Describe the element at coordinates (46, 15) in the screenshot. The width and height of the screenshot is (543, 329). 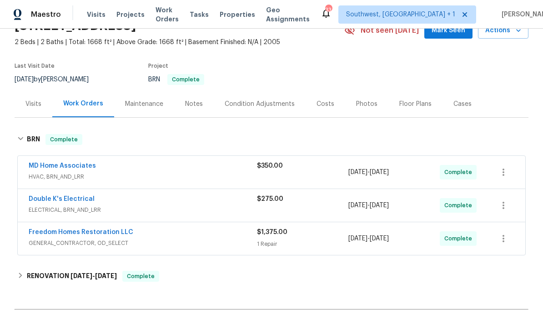
I see `span: Maestro` at that location.